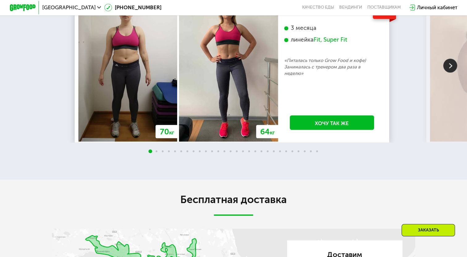 The height and width of the screenshot is (257, 467). I want to click on div: линейка, so click(332, 40).